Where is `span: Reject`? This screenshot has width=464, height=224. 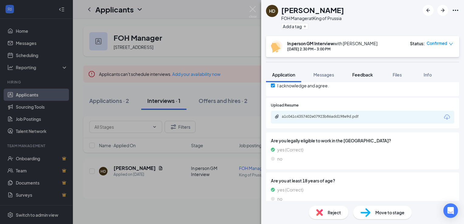
span: Reject is located at coordinates (334, 212).